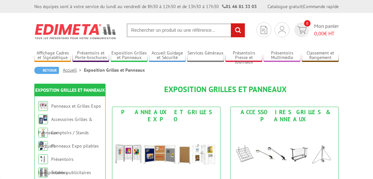 The height and width of the screenshot is (179, 373). Describe the element at coordinates (205, 55) in the screenshot. I see `a: Services Généraux` at that location.